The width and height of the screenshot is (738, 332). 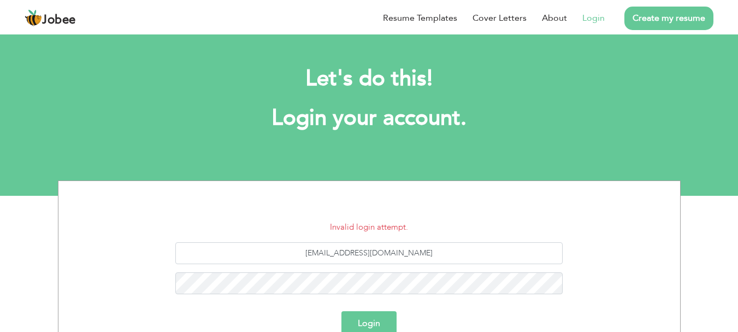 What do you see at coordinates (33, 18) in the screenshot?
I see `img: jobee.io` at bounding box center [33, 18].